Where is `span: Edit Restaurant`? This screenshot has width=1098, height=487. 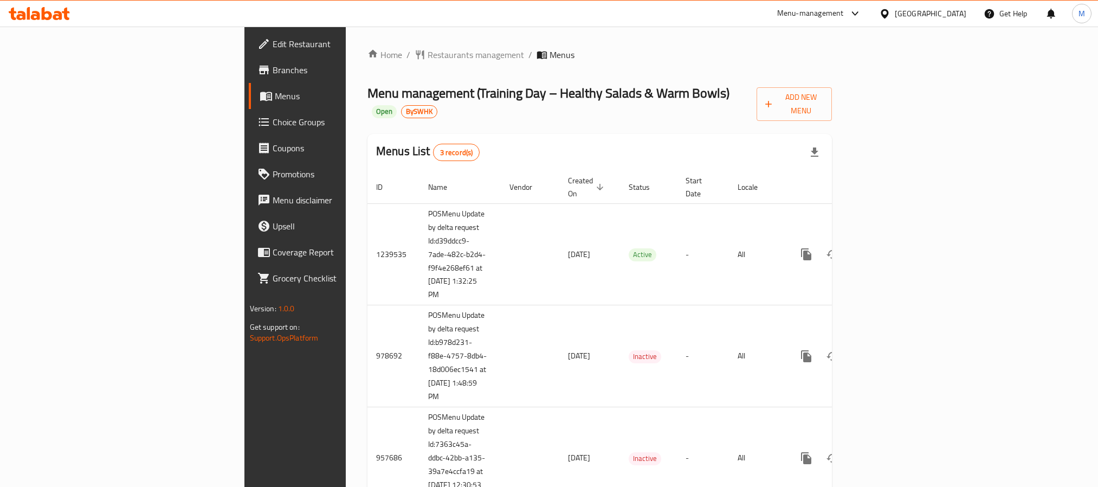 span: Edit Restaurant is located at coordinates (346, 44).